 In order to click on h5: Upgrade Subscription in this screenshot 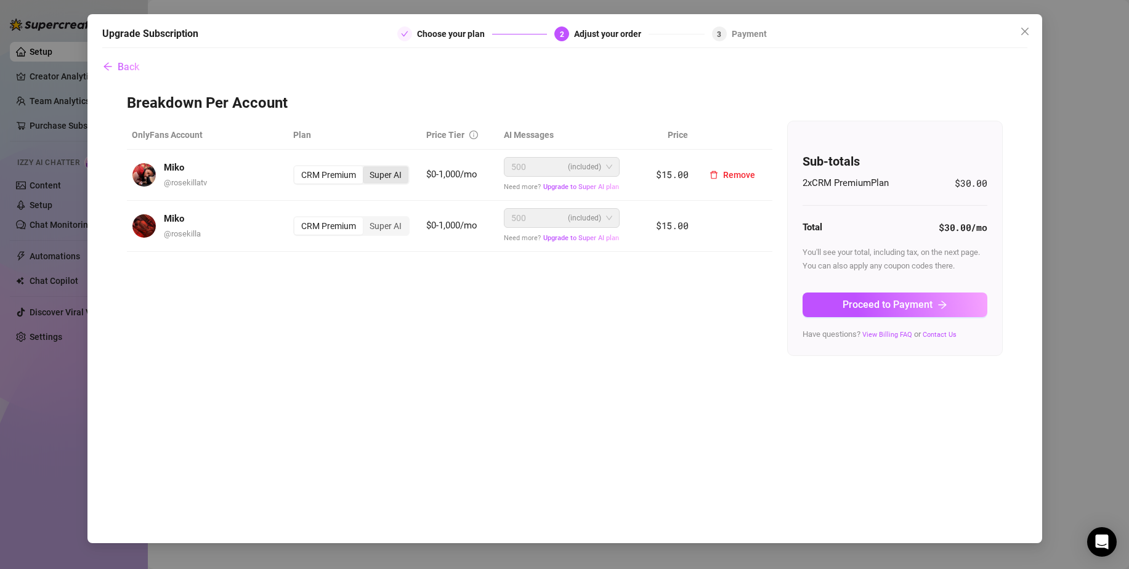, I will do `click(150, 34)`.